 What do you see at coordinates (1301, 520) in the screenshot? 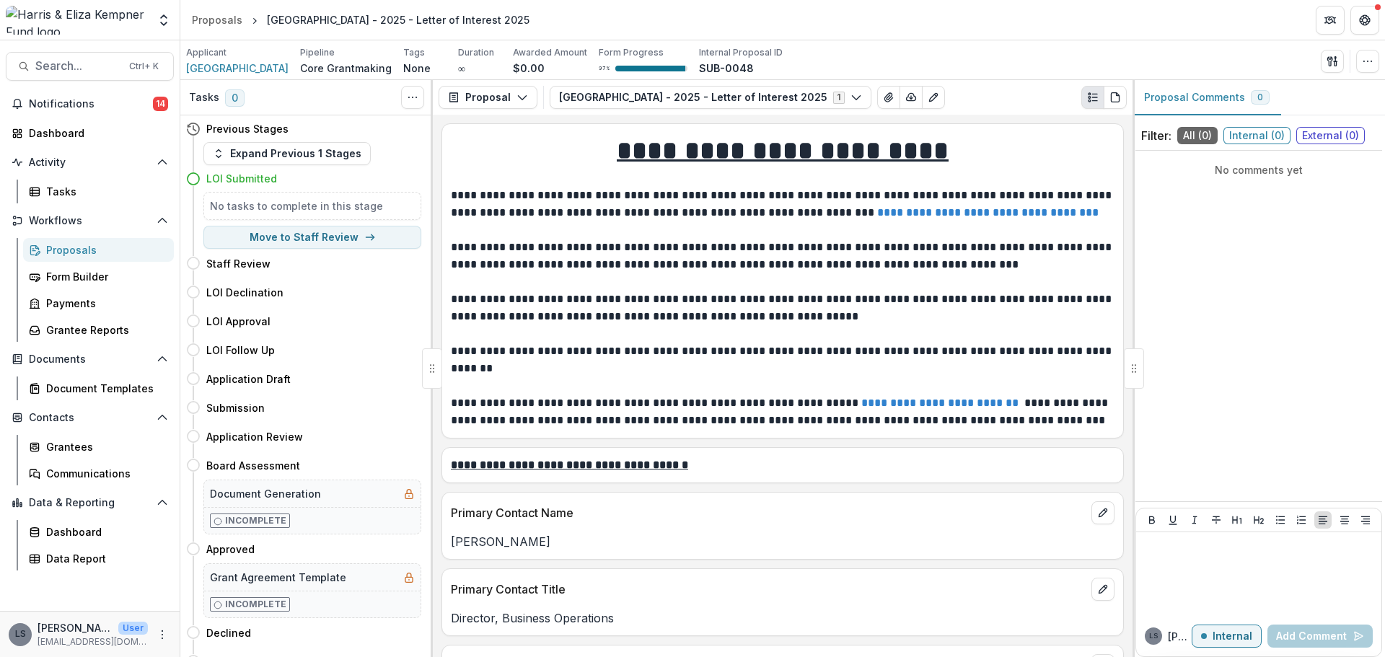
I see `button: Ordered List` at bounding box center [1301, 520].